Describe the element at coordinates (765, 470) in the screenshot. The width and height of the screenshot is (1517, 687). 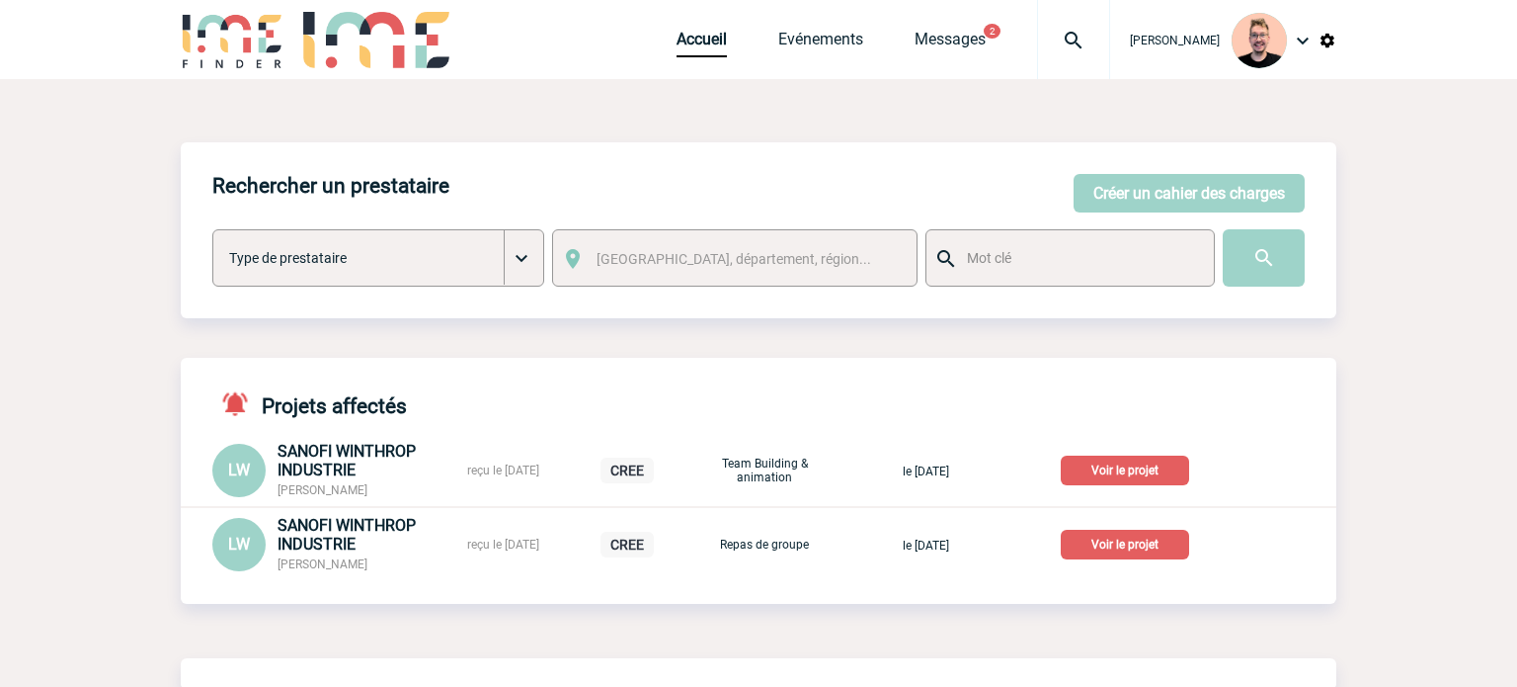
I see `p: Team Building & animation` at that location.